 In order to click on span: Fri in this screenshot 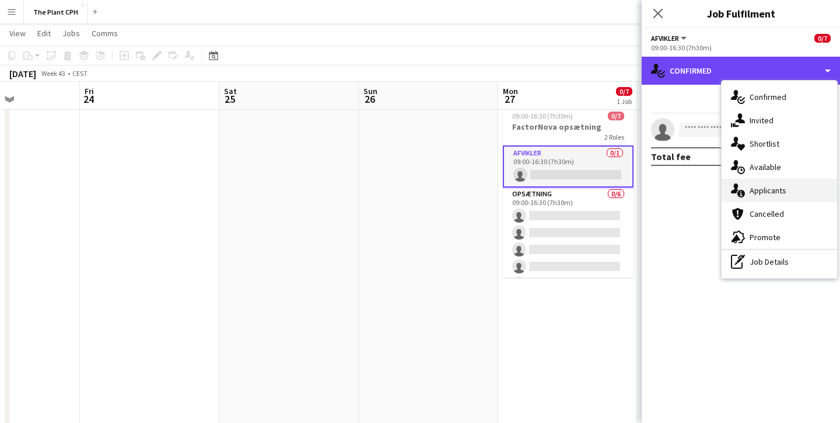, I will do `click(89, 91)`.